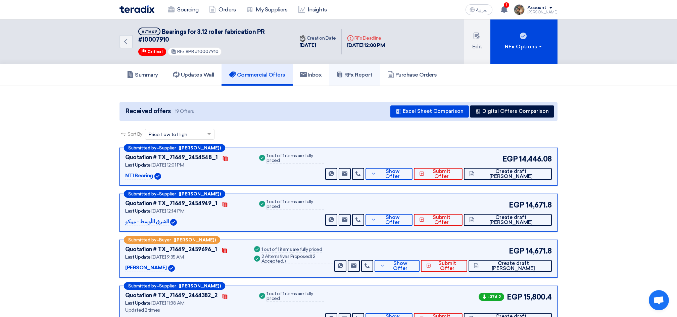  I want to click on span: 15,800.4, so click(537, 296).